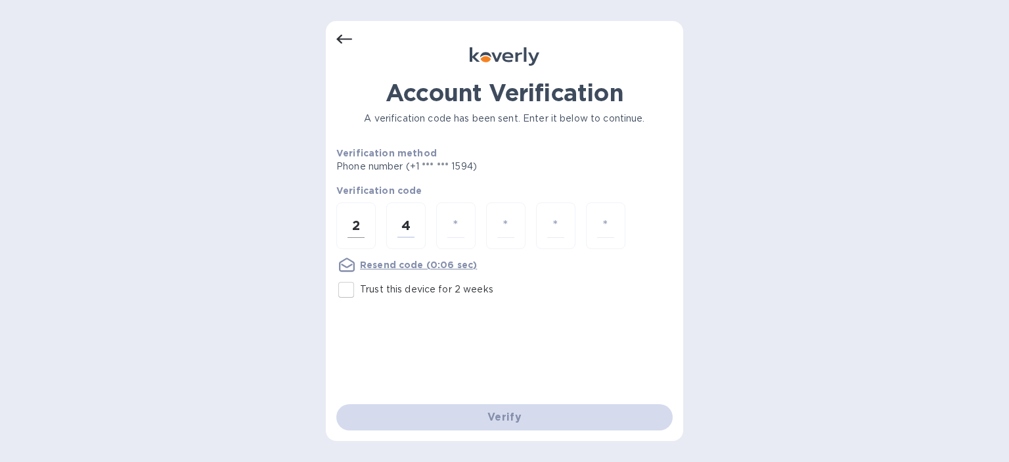 This screenshot has width=1009, height=462. I want to click on p: Trust this device for 2 weeks, so click(426, 289).